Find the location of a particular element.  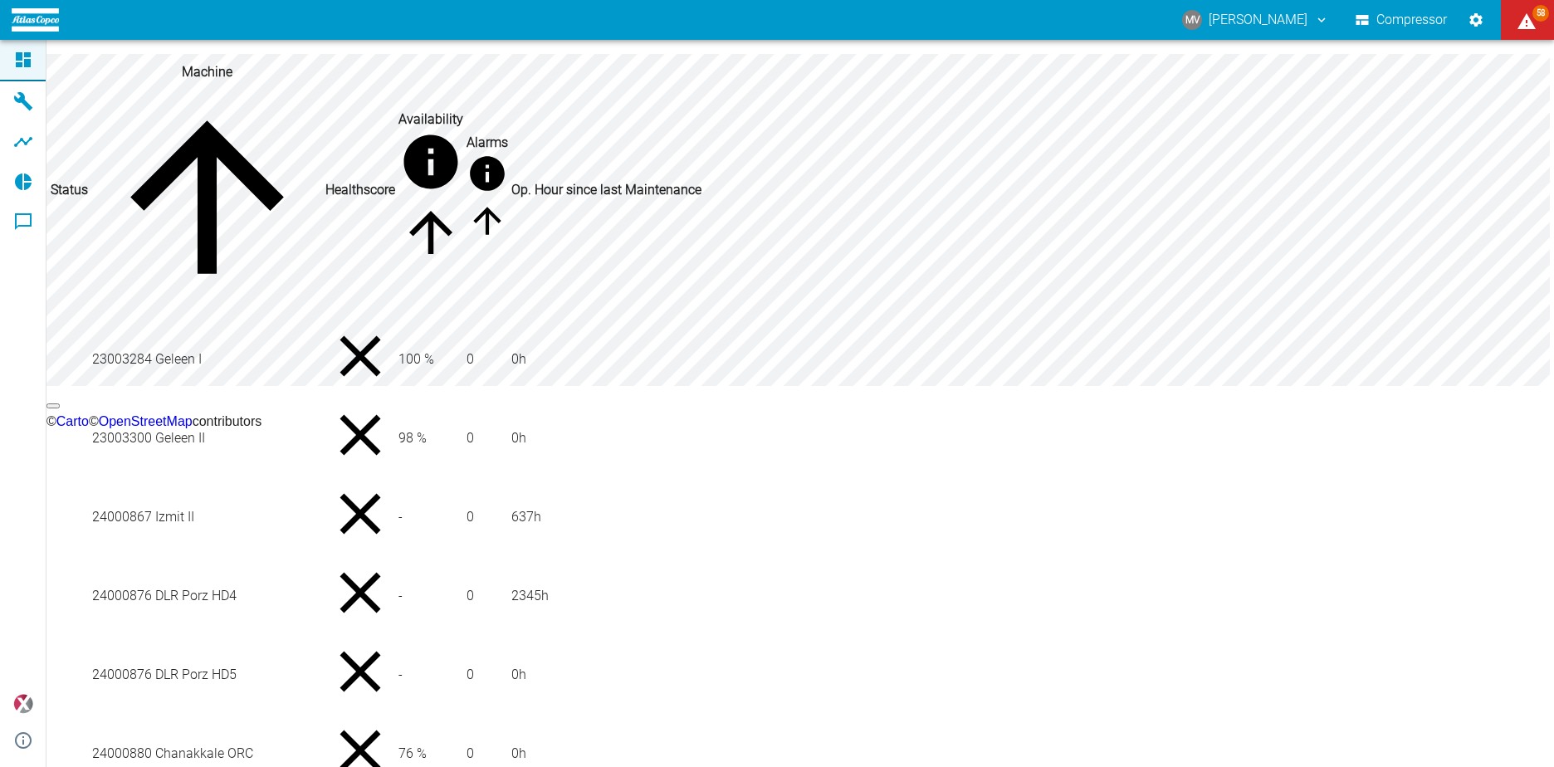

th: Healthscore is located at coordinates (360, 190).